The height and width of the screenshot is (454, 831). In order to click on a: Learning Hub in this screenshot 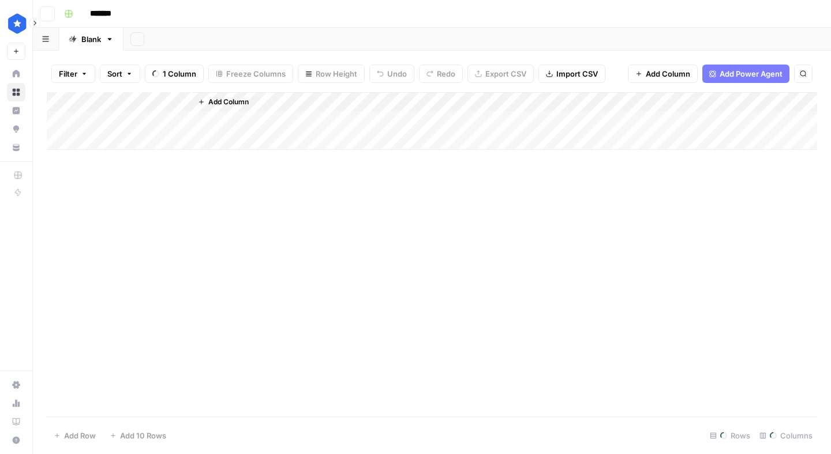, I will do `click(16, 422)`.